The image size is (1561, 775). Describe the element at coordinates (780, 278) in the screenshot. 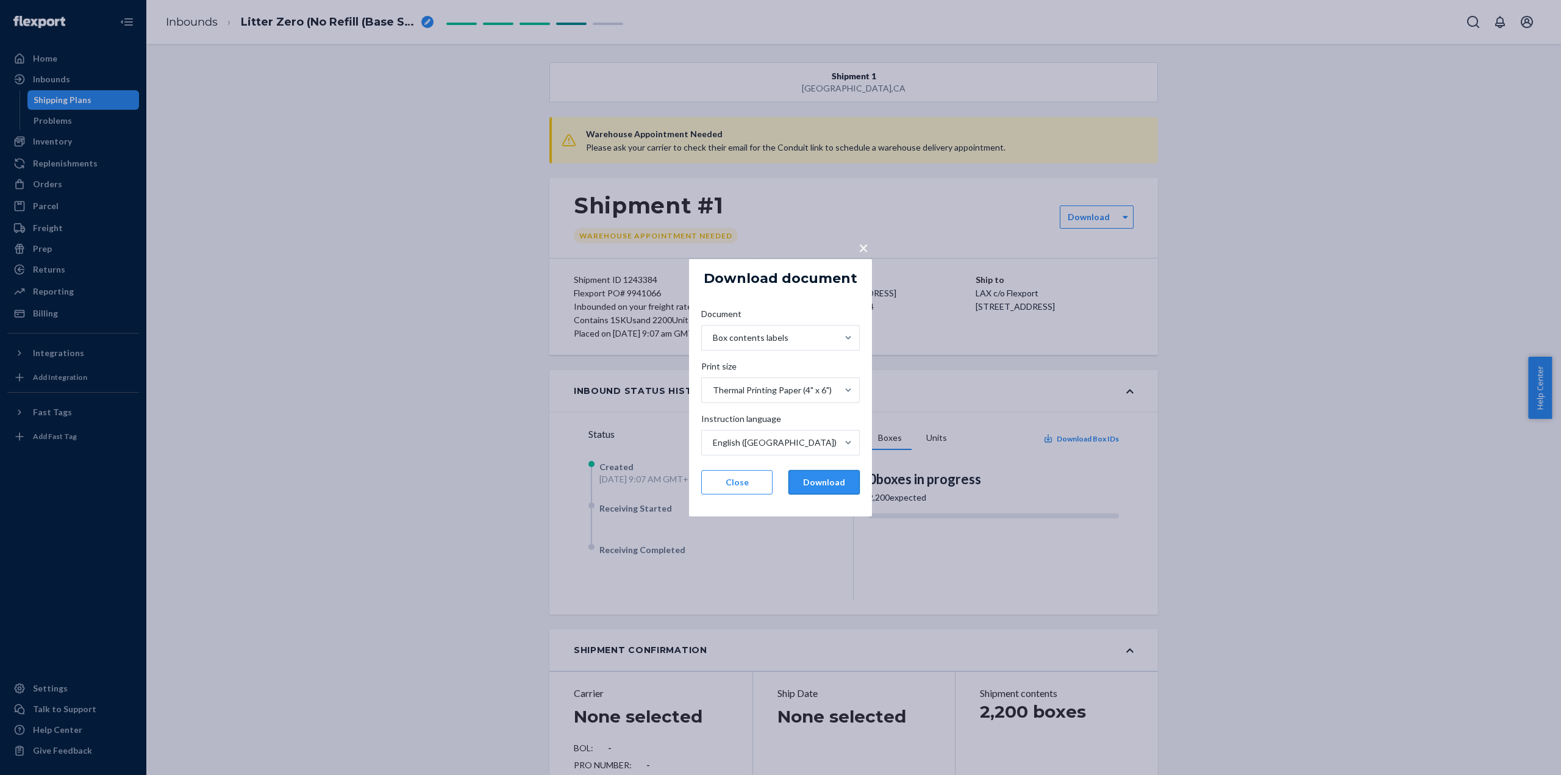

I see `h5: Download document` at that location.